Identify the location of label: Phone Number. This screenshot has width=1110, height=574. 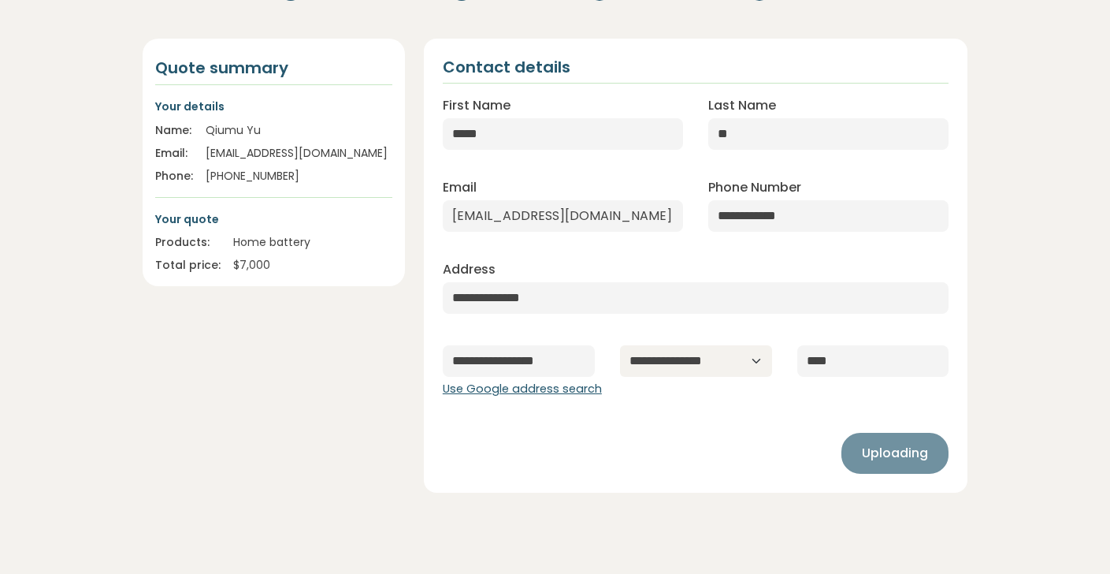
(755, 188).